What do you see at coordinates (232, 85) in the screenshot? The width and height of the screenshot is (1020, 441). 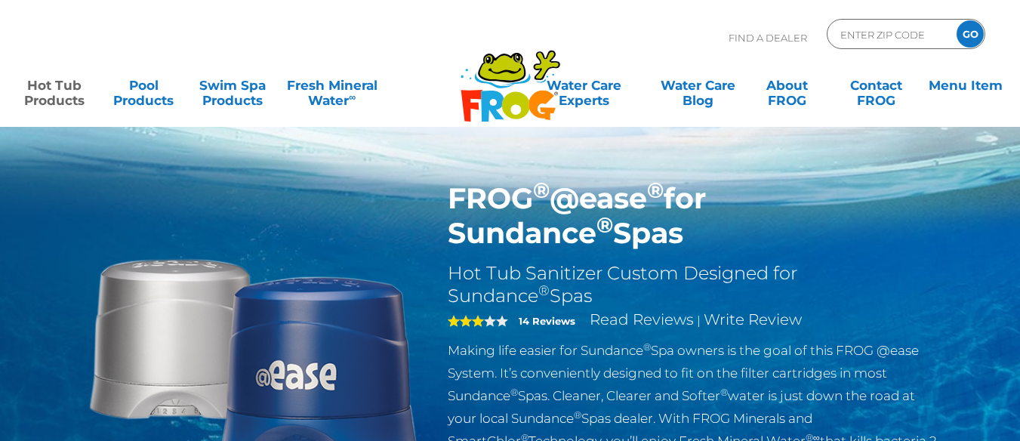 I see `a: Swim SpaProducts` at bounding box center [232, 85].